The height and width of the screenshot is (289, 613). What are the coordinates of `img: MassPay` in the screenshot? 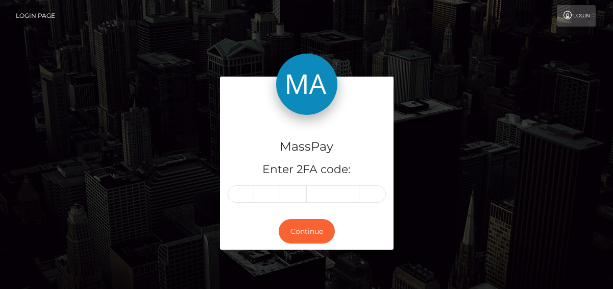 It's located at (307, 84).